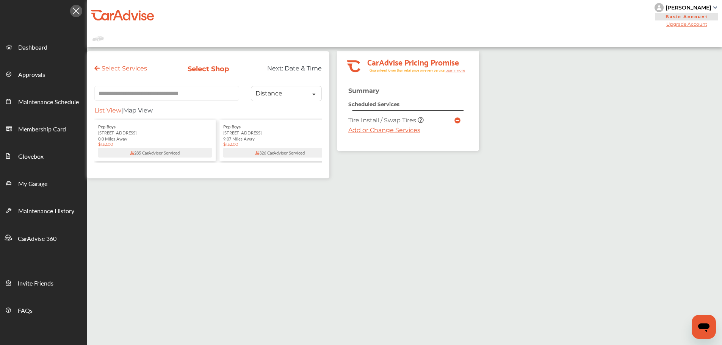 Image resolution: width=722 pixels, height=345 pixels. What do you see at coordinates (155, 153) in the screenshot?
I see `div: 285 CarAdviser Serviced` at bounding box center [155, 153].